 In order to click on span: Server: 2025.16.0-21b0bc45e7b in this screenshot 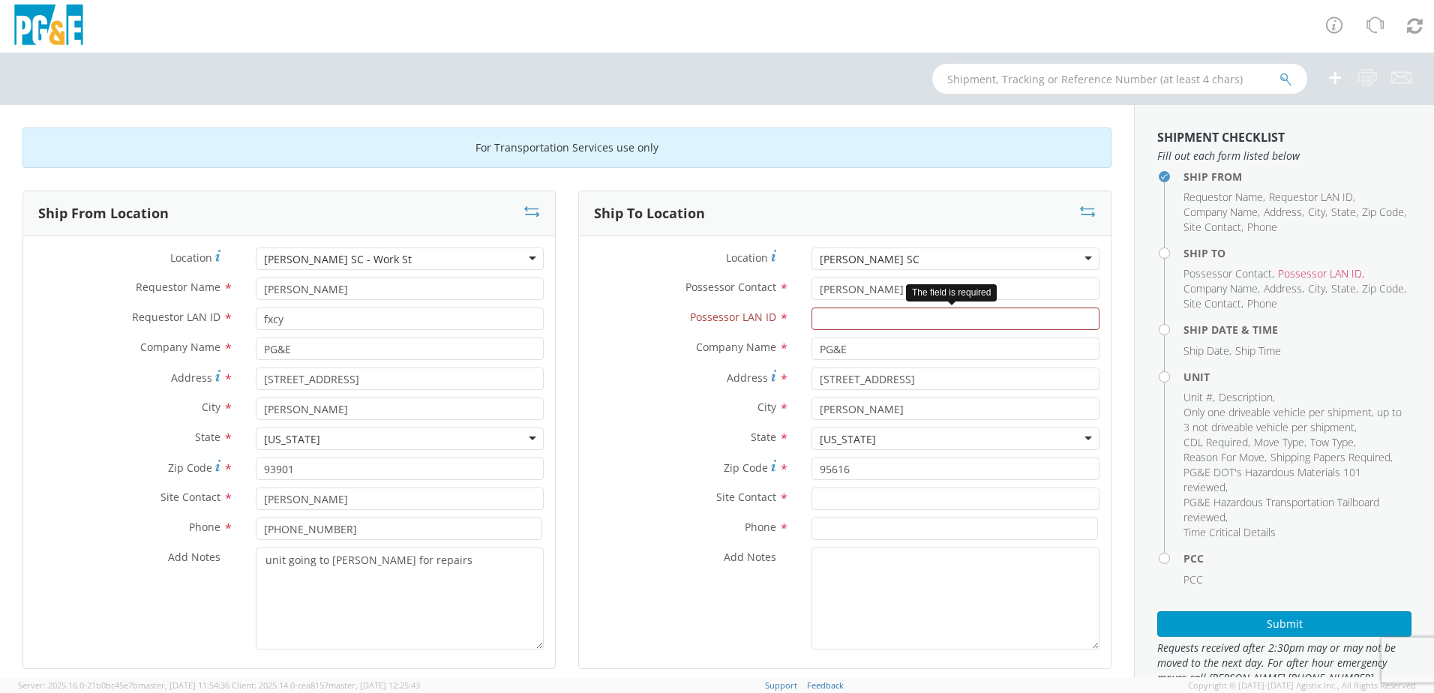, I will do `click(124, 685)`.